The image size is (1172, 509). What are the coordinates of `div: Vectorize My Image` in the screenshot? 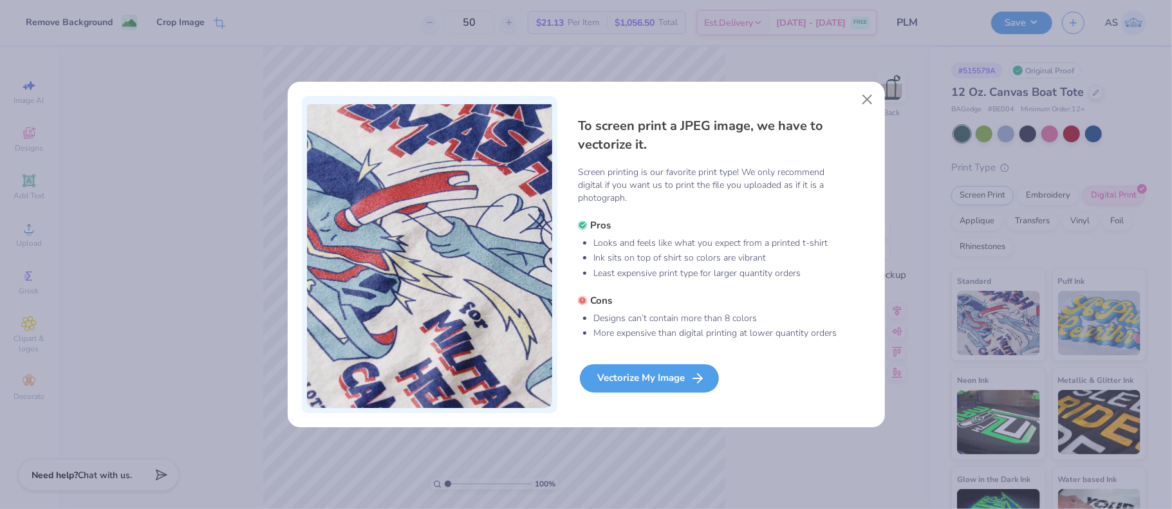 It's located at (649, 378).